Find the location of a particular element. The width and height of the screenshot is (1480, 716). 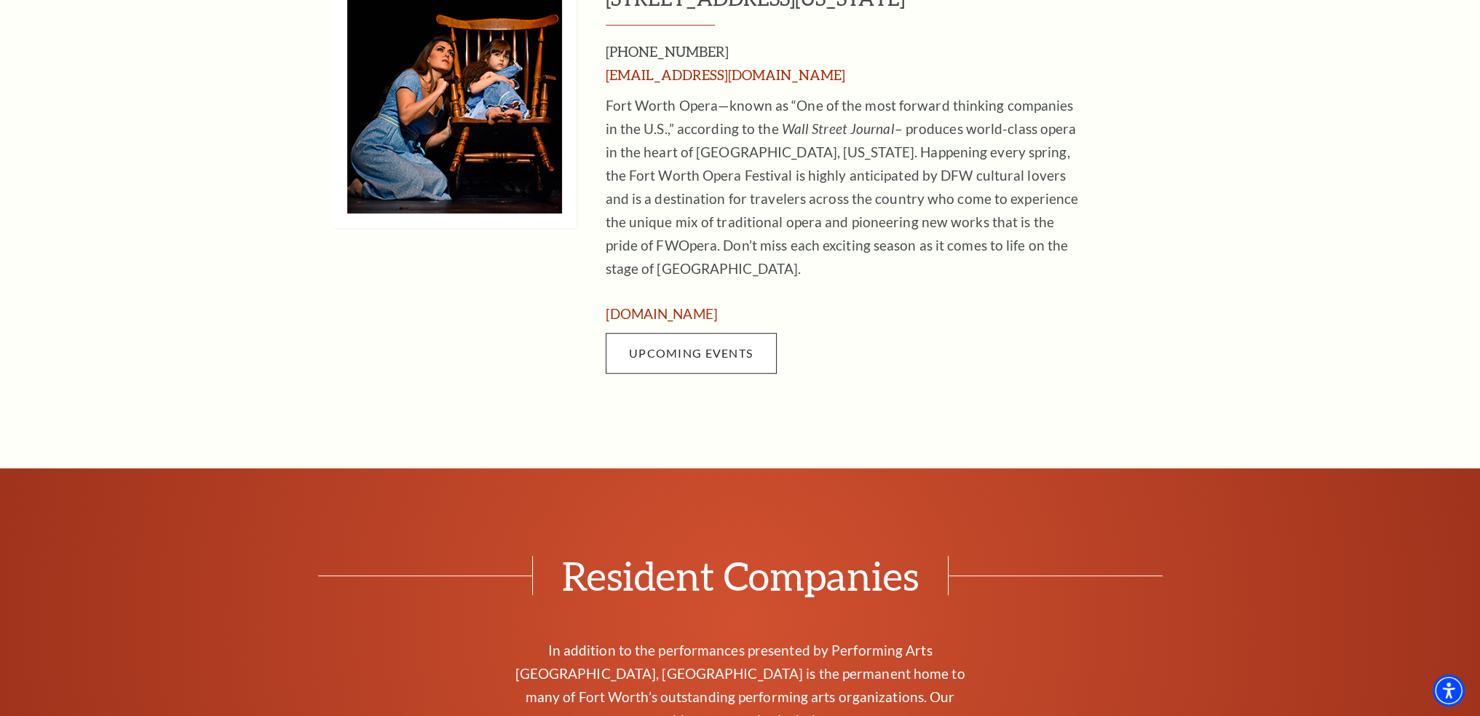

span: Upcoming Events is located at coordinates (691, 352).